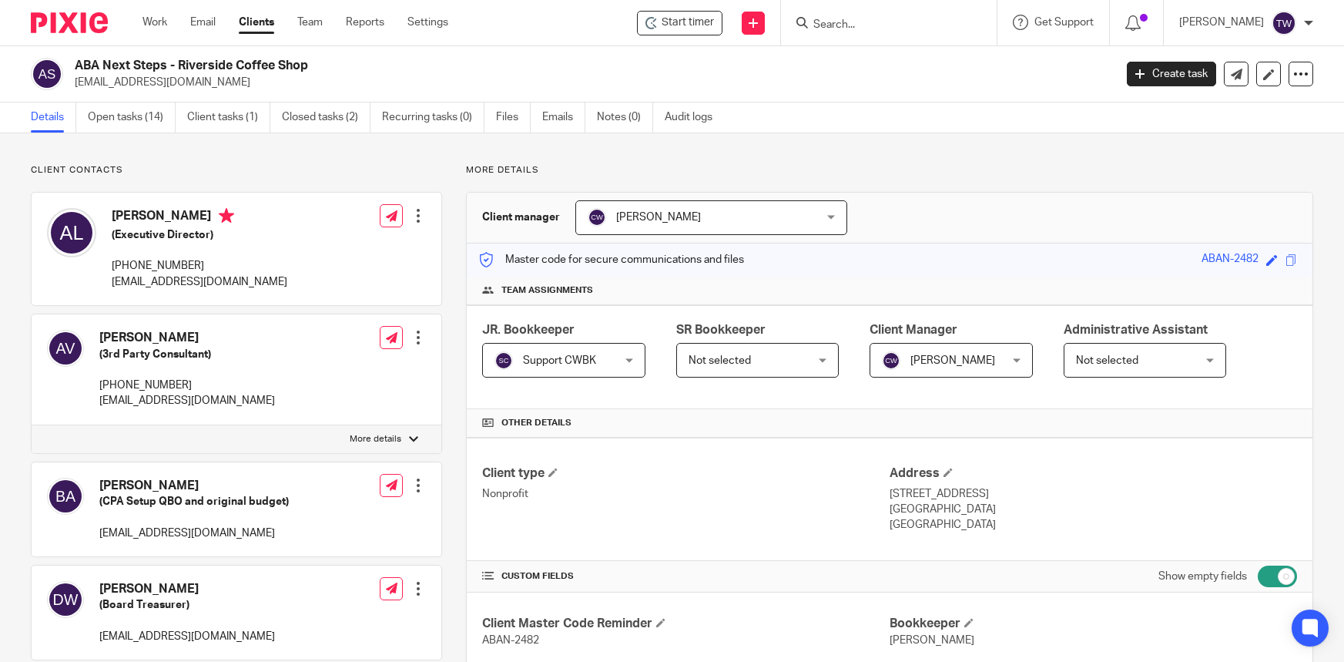 The width and height of the screenshot is (1344, 662). I want to click on h4: Client type, so click(686, 473).